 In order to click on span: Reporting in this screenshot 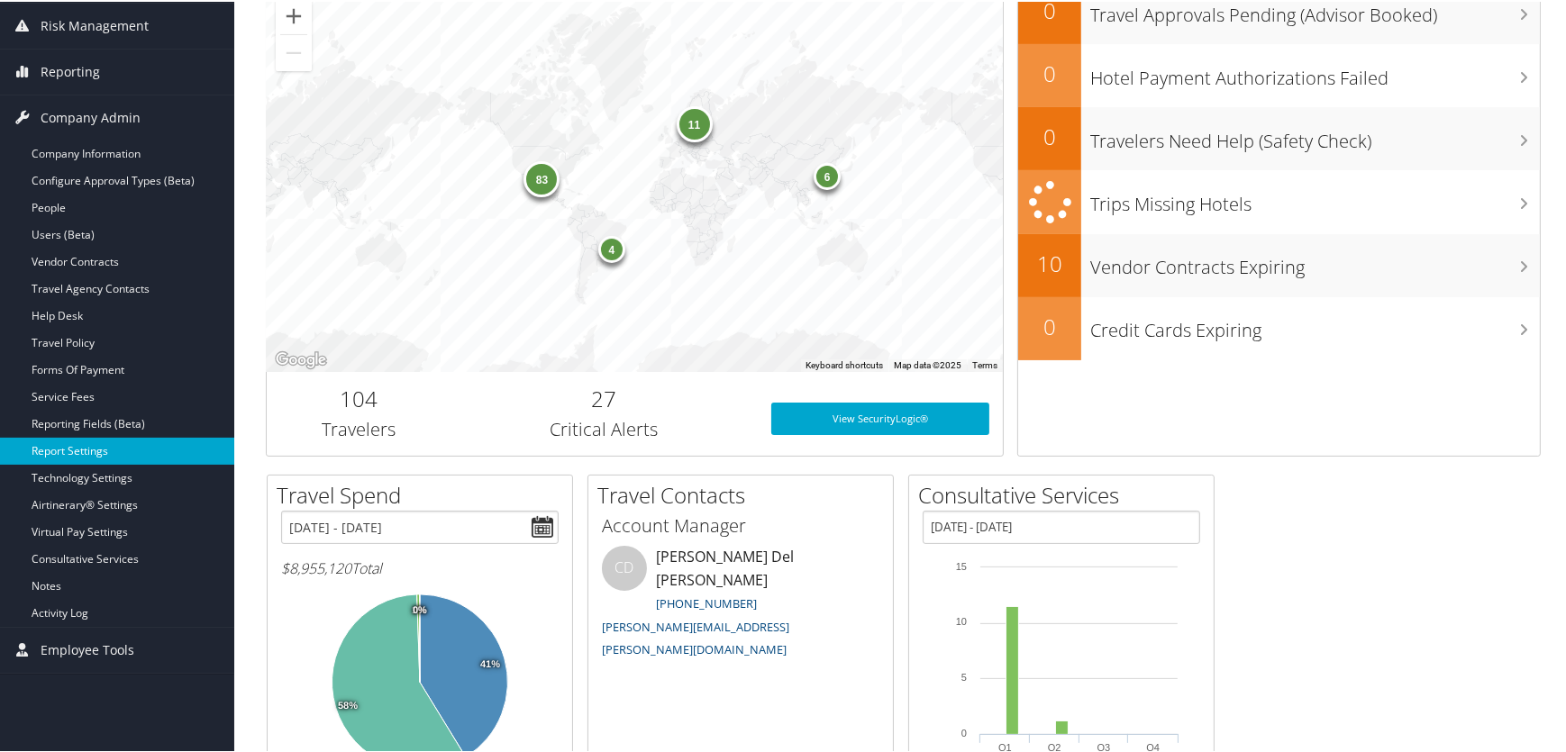, I will do `click(70, 70)`.